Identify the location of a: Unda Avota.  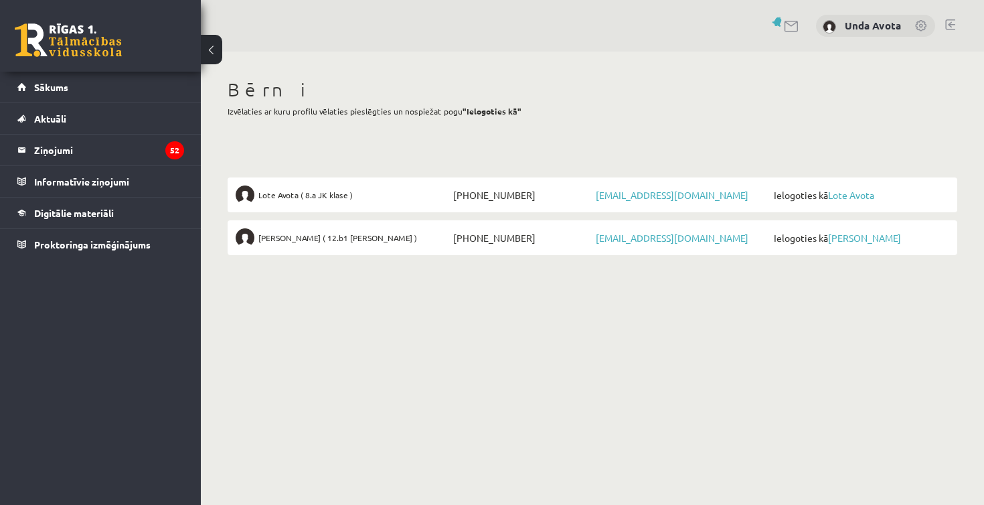
(873, 25).